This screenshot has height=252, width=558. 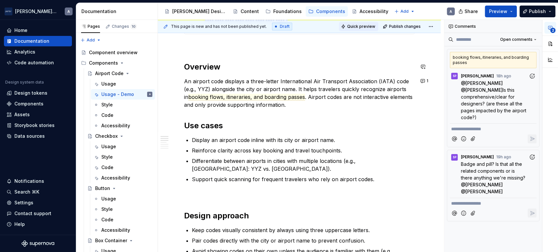 What do you see at coordinates (247, 97) in the screenshot?
I see `span: booking flows, itineraries, and boarding passes` at bounding box center [247, 97].